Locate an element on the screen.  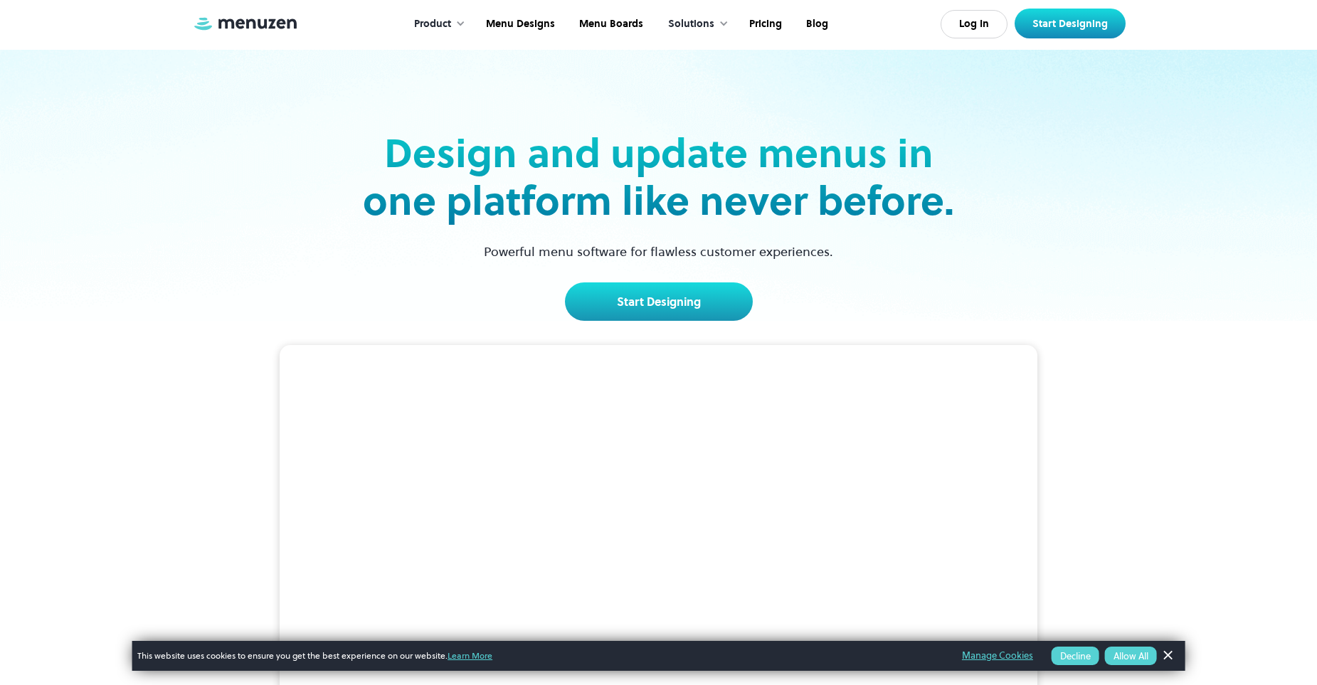
a: Blog is located at coordinates (816, 24).